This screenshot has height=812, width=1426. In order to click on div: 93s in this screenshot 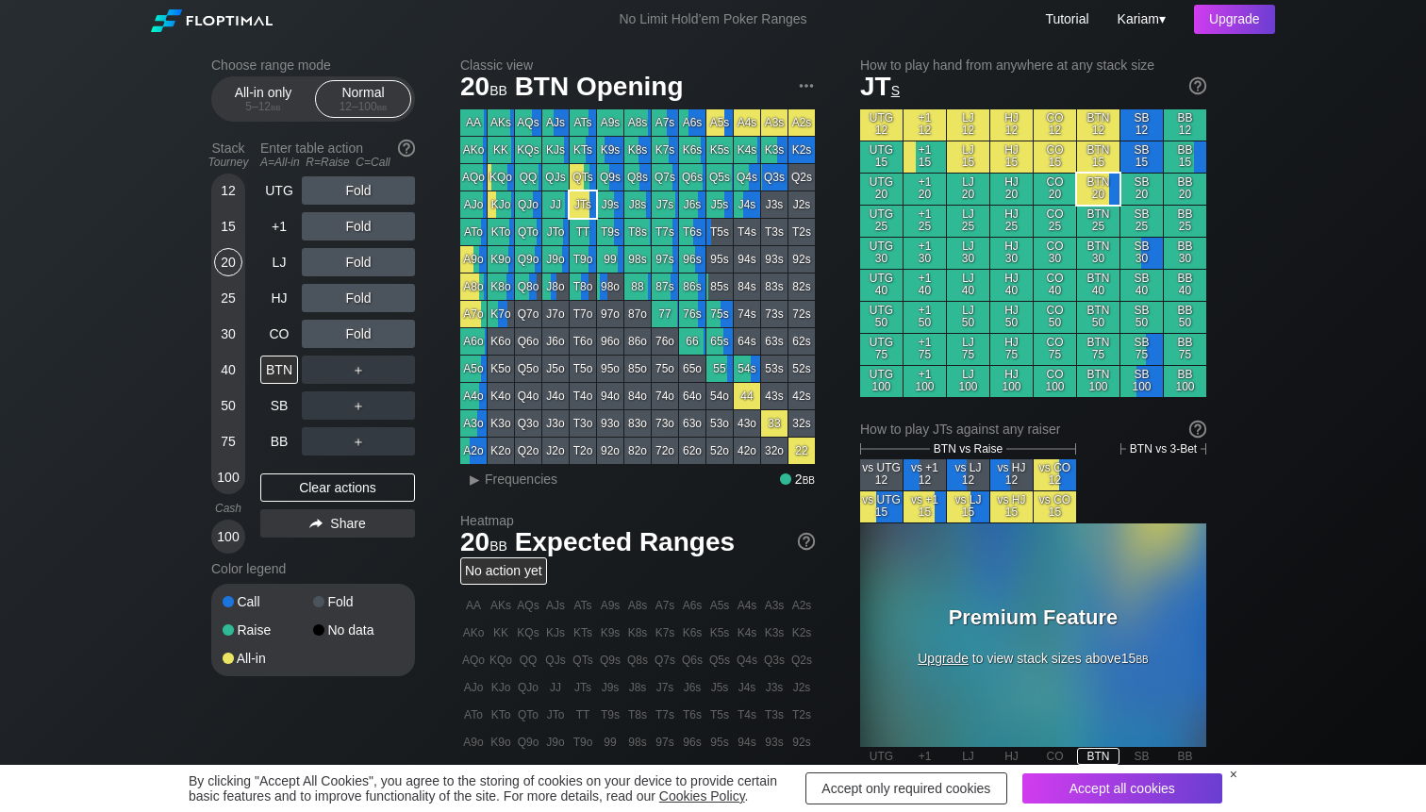, I will do `click(774, 259)`.